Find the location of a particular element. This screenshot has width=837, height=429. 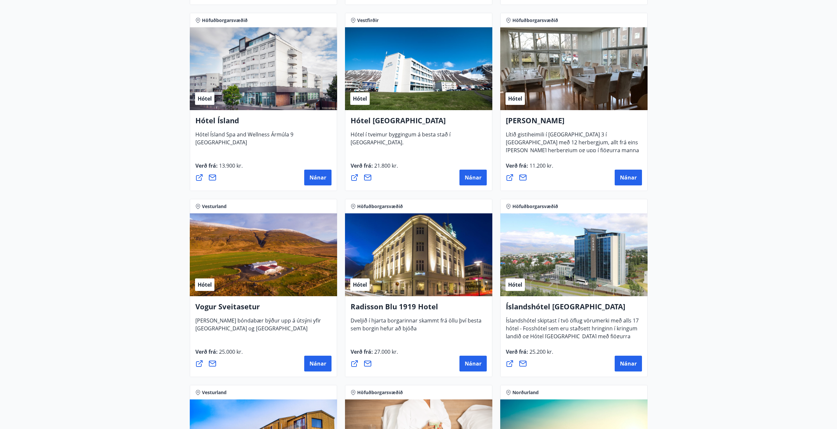

h4: Hótel Ísland is located at coordinates (264, 123).